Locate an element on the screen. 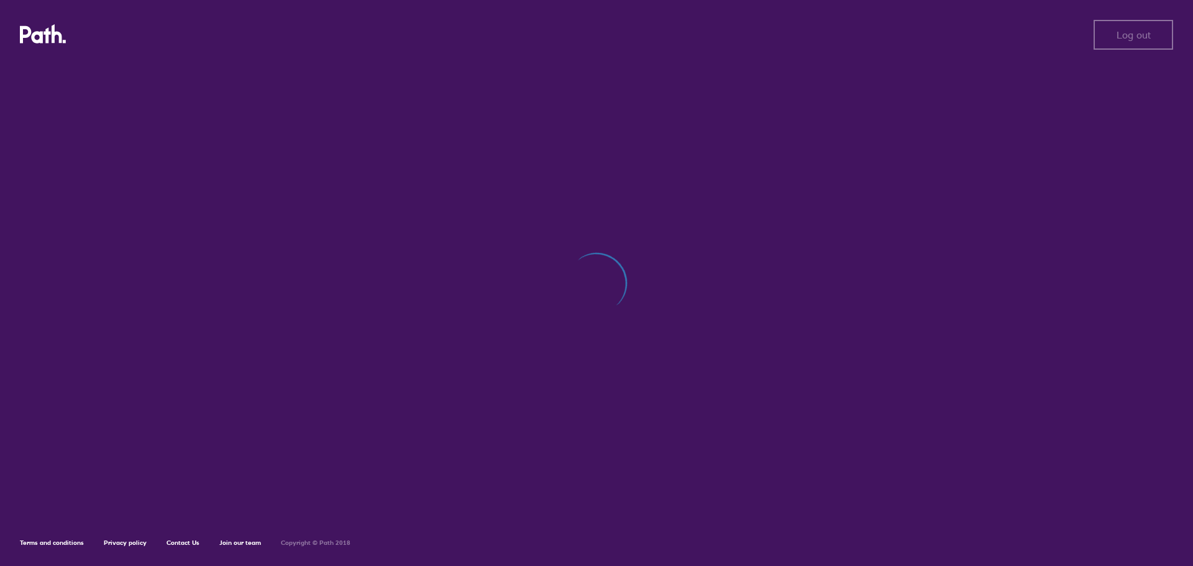  h6: Copyright © Path 2018 is located at coordinates (316, 543).